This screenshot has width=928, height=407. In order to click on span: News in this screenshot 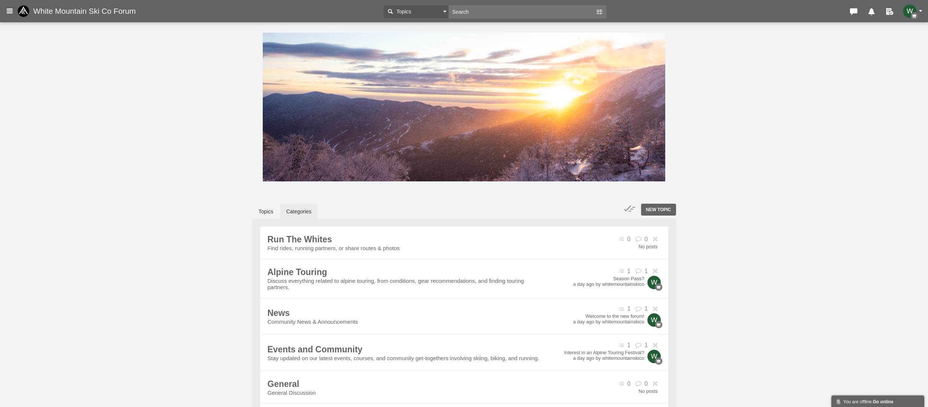, I will do `click(279, 313)`.